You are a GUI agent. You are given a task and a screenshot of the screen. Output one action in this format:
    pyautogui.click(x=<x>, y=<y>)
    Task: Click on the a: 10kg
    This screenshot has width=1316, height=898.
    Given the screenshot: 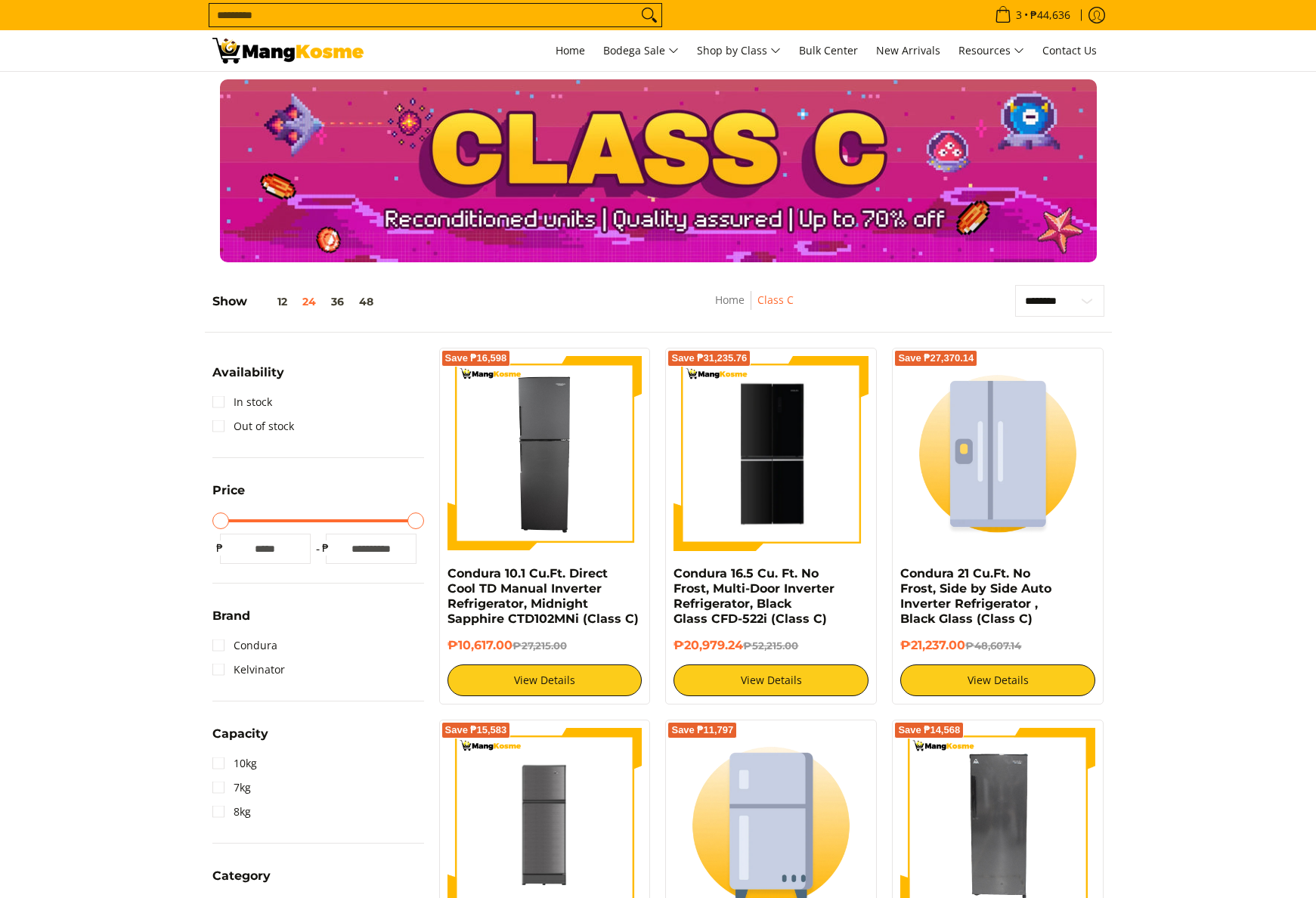 What is the action you would take?
    pyautogui.click(x=235, y=763)
    